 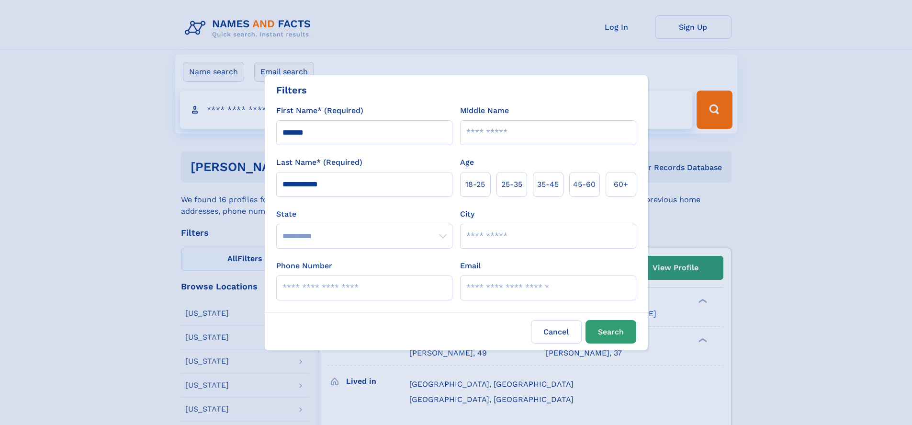 What do you see at coordinates (467, 214) in the screenshot?
I see `label: City` at bounding box center [467, 214].